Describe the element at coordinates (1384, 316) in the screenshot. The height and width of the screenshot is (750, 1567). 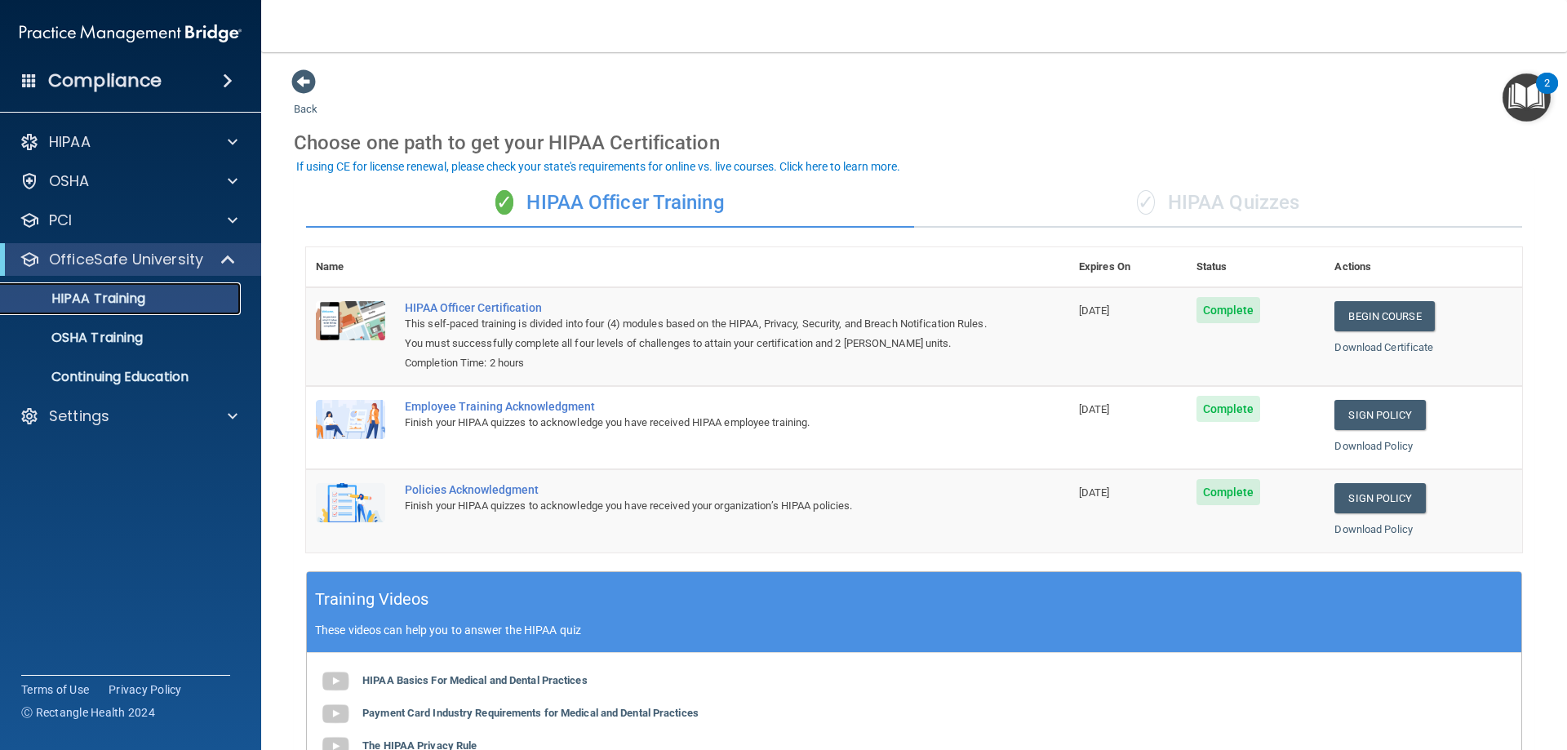
I see `a: Begin Course` at that location.